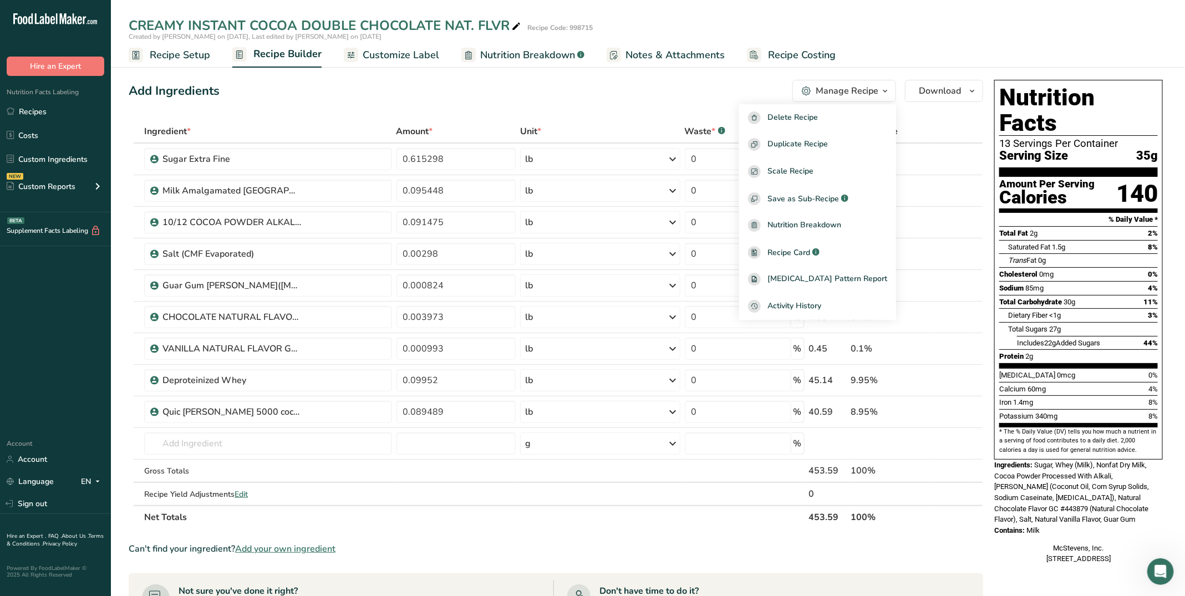  Describe the element at coordinates (1028, 315) in the screenshot. I see `span: Dietary Fiber` at that location.